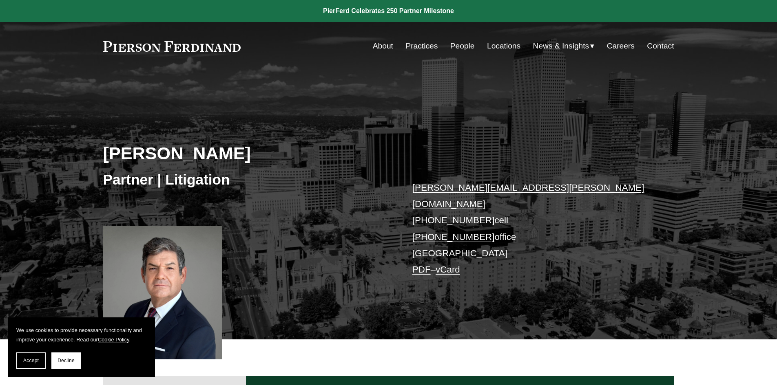 The image size is (777, 385). I want to click on a: vCard, so click(448, 269).